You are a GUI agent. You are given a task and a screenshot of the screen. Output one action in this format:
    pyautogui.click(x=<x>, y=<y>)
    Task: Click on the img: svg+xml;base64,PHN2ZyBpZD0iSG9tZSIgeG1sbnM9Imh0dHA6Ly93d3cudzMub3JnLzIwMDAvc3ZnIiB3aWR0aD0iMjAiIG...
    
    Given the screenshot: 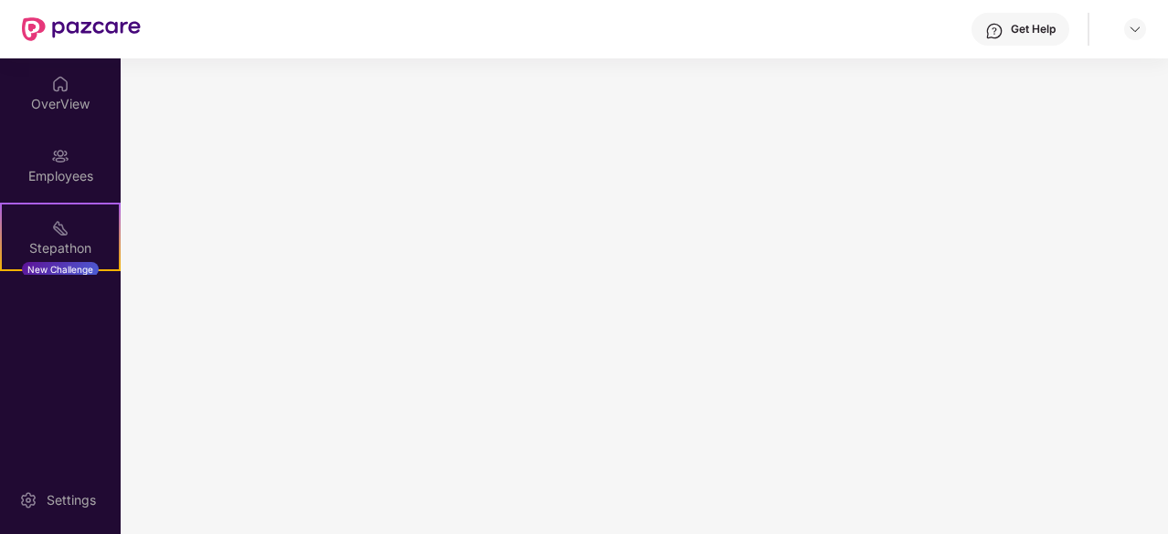 What is the action you would take?
    pyautogui.click(x=60, y=84)
    